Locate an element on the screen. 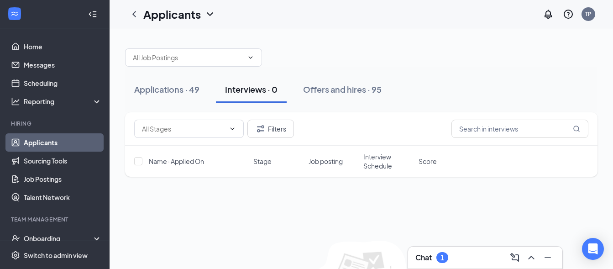  div: Offers and hires · 95 is located at coordinates (342, 89).